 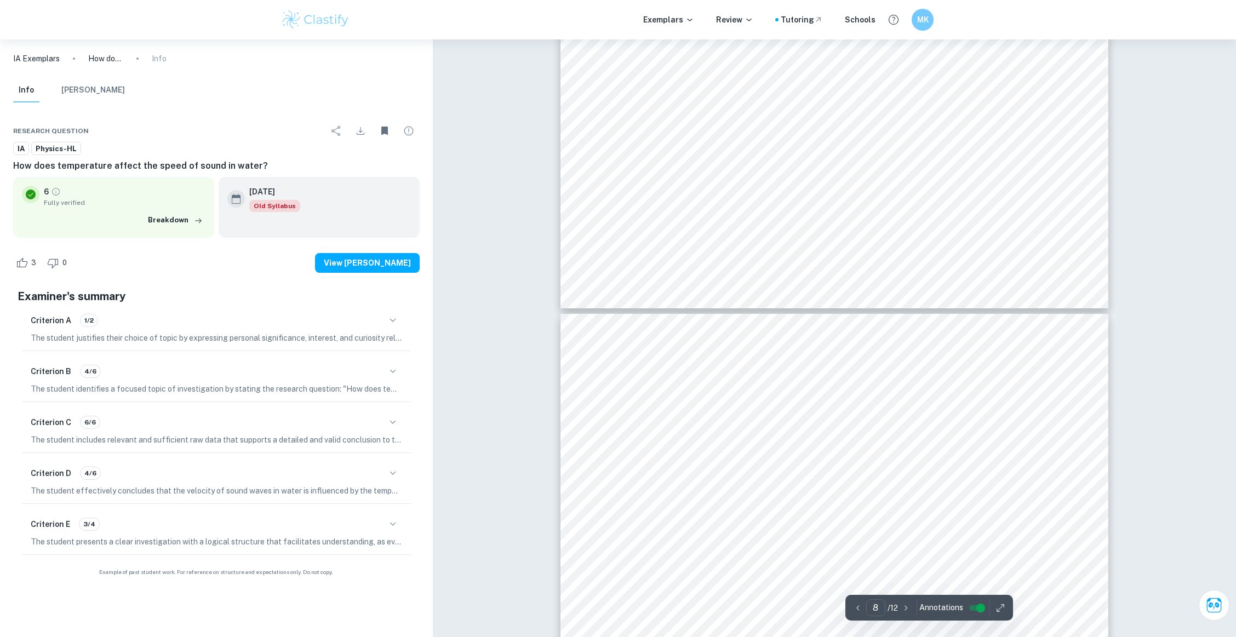 I want to click on span: 1110, so click(x=907, y=580).